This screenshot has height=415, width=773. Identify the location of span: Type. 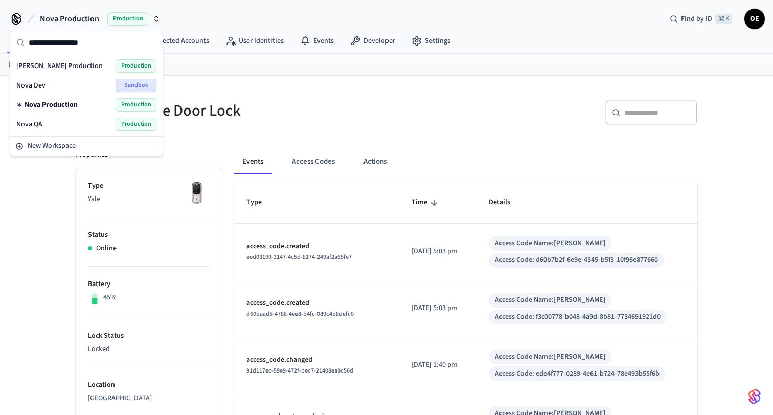
(261, 202).